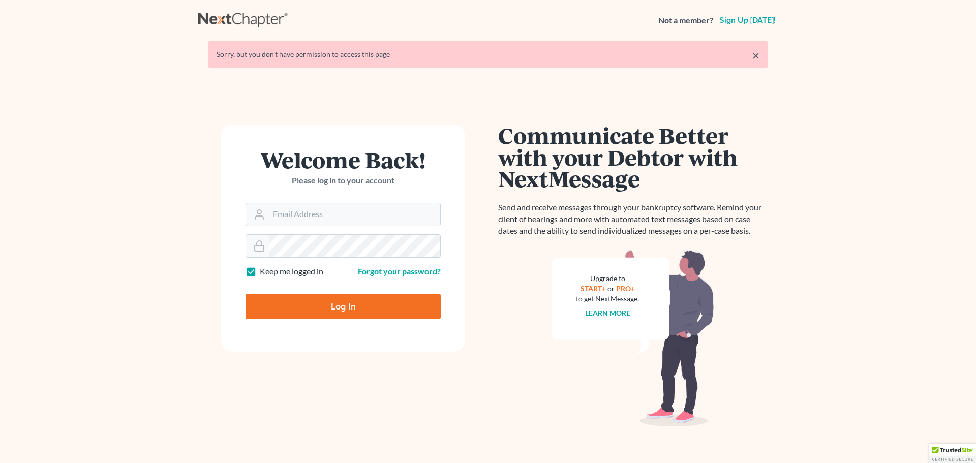 The height and width of the screenshot is (463, 976). Describe the element at coordinates (488, 54) in the screenshot. I see `div: Sorry, but you don't have permission to access this page` at that location.